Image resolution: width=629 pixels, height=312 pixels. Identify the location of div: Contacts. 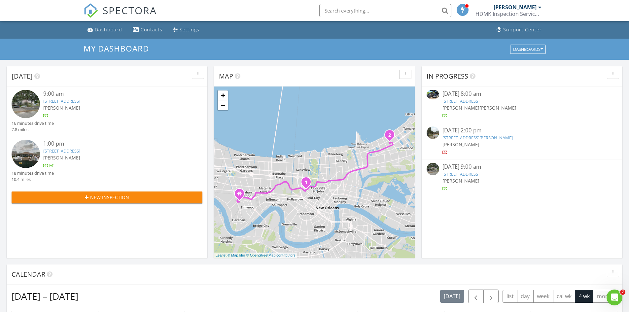
(151, 29).